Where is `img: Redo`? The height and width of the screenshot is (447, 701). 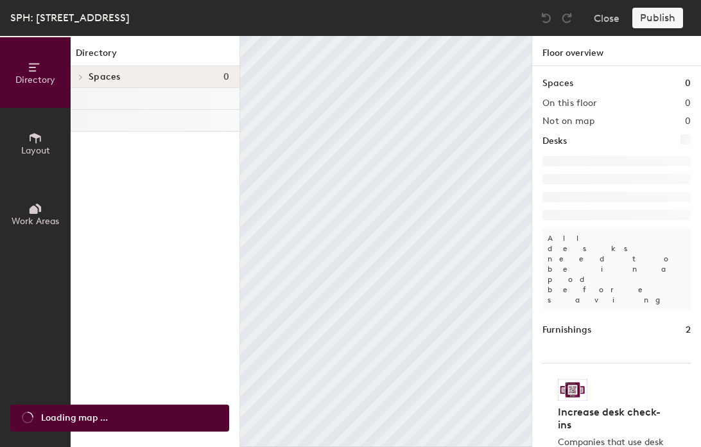
img: Redo is located at coordinates (567, 18).